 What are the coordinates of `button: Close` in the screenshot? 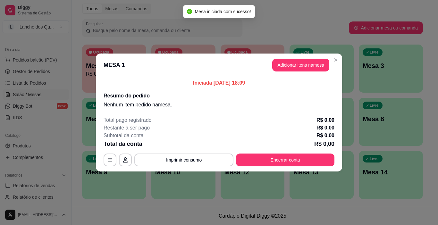 It's located at (336, 60).